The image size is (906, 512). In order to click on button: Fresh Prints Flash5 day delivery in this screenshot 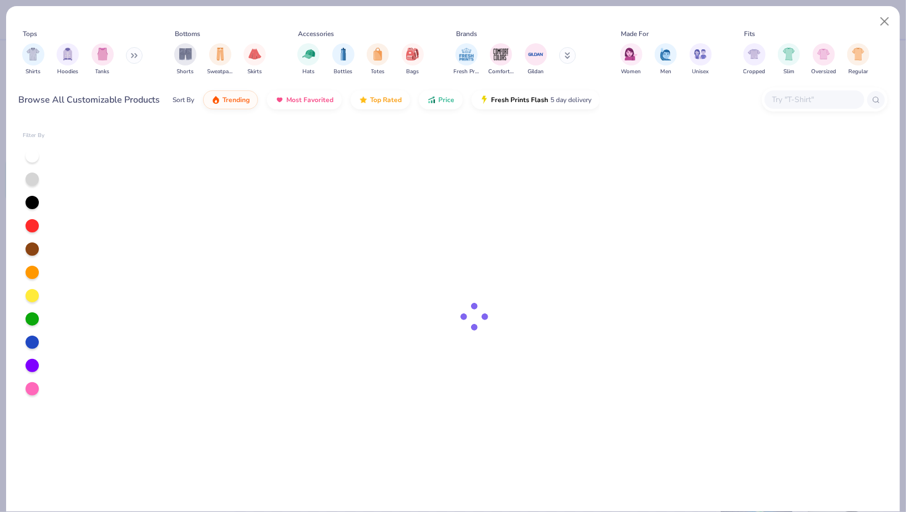, I will do `click(535, 100)`.